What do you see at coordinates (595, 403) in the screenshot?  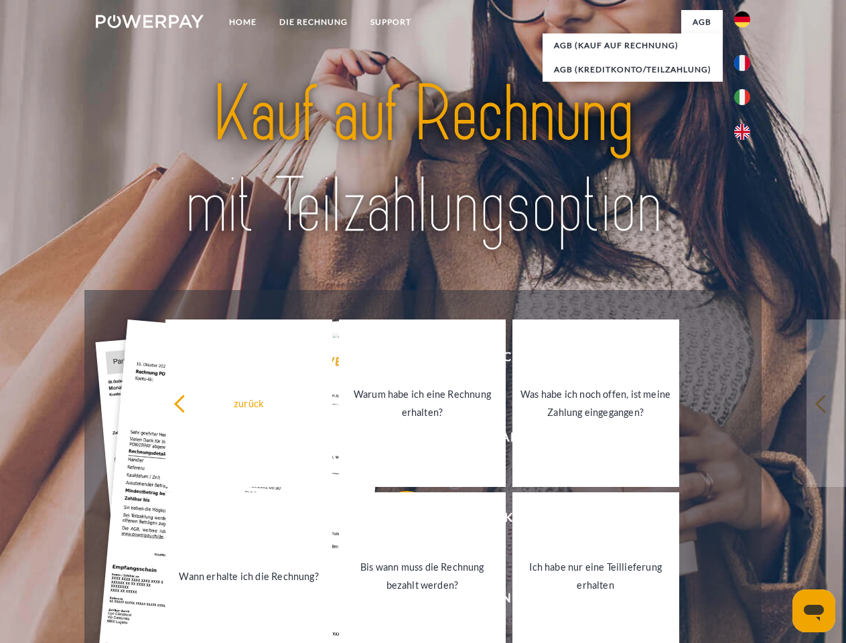 I see `a: Was habe ich noch offen, ist meine Zahlung eingegangen?` at bounding box center [595, 403].